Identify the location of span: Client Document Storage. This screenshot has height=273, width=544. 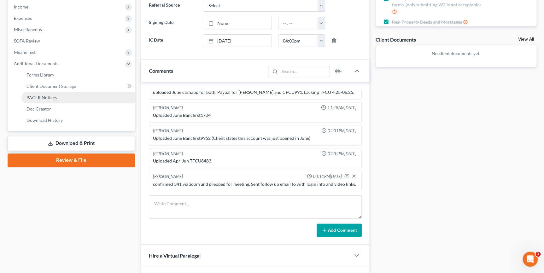
(51, 86).